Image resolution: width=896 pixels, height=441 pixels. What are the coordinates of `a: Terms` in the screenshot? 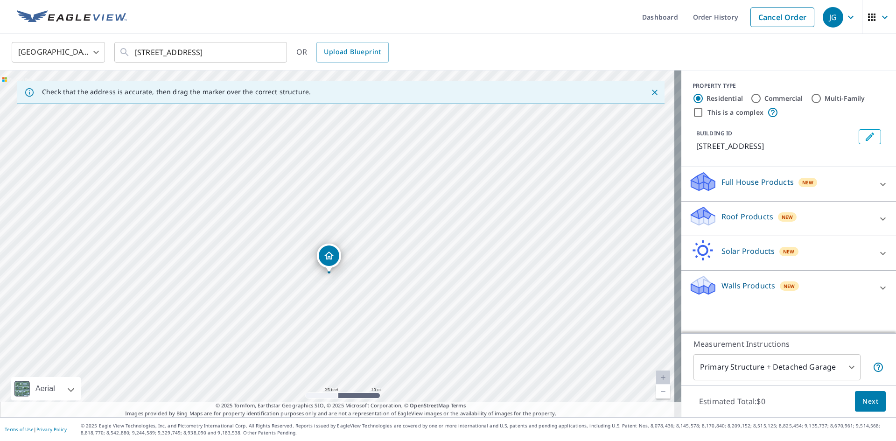 It's located at (459, 405).